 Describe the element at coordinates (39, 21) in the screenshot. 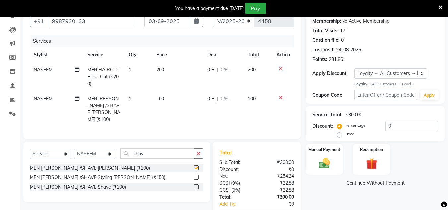

I see `button: +91` at that location.